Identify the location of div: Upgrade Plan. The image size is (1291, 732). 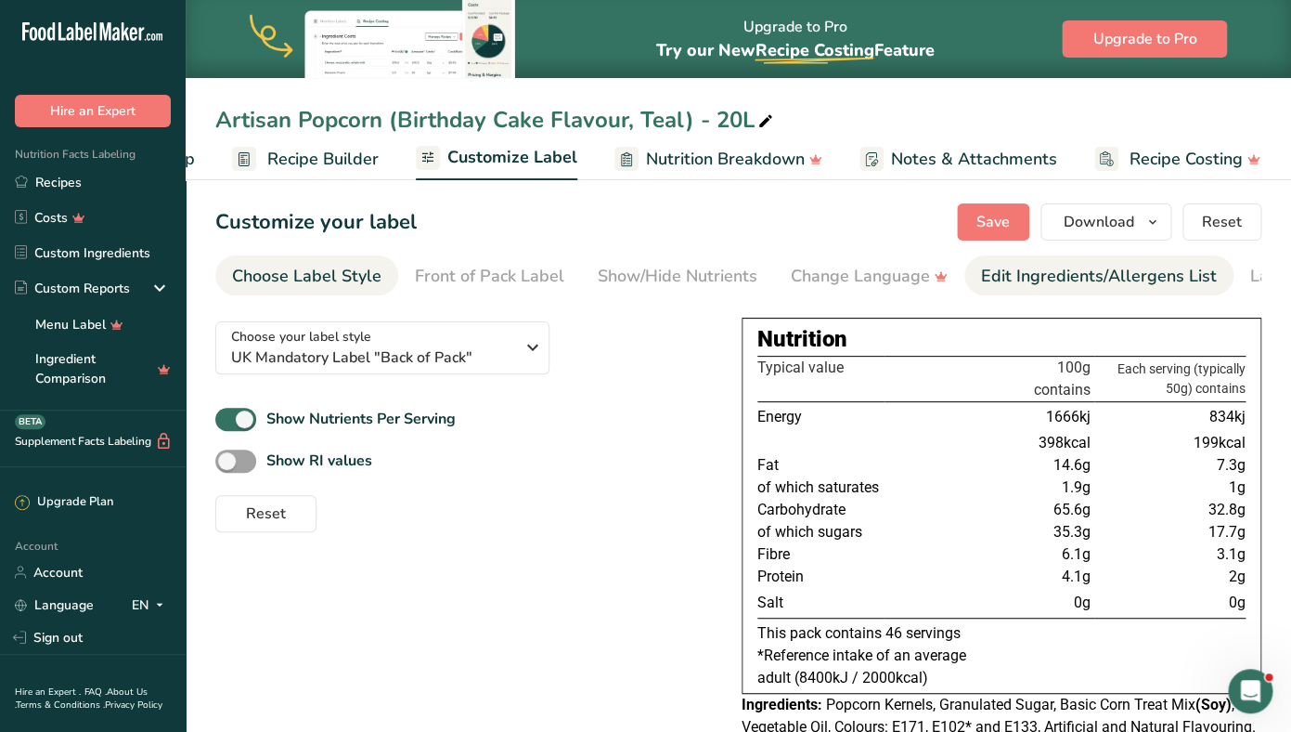
(64, 502).